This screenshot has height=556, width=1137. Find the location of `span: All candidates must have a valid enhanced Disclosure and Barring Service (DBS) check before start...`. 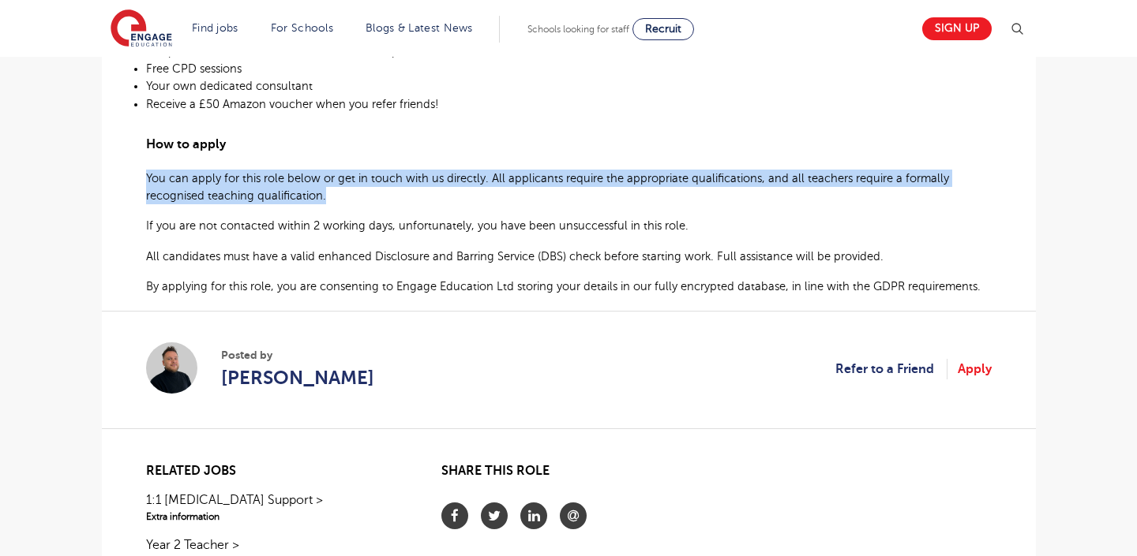

span: All candidates must have a valid enhanced Disclosure and Barring Service (DBS) check before start... is located at coordinates (515, 257).